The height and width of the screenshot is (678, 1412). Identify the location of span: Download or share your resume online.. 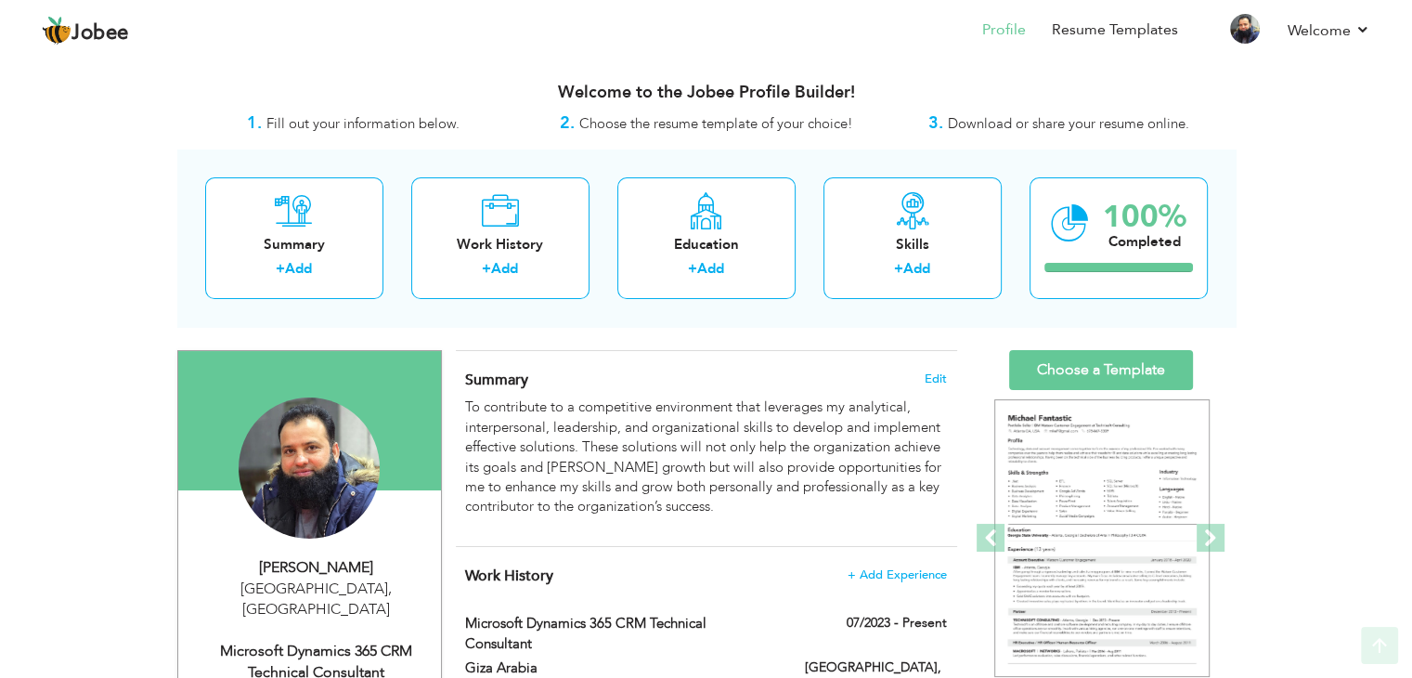
(1069, 123).